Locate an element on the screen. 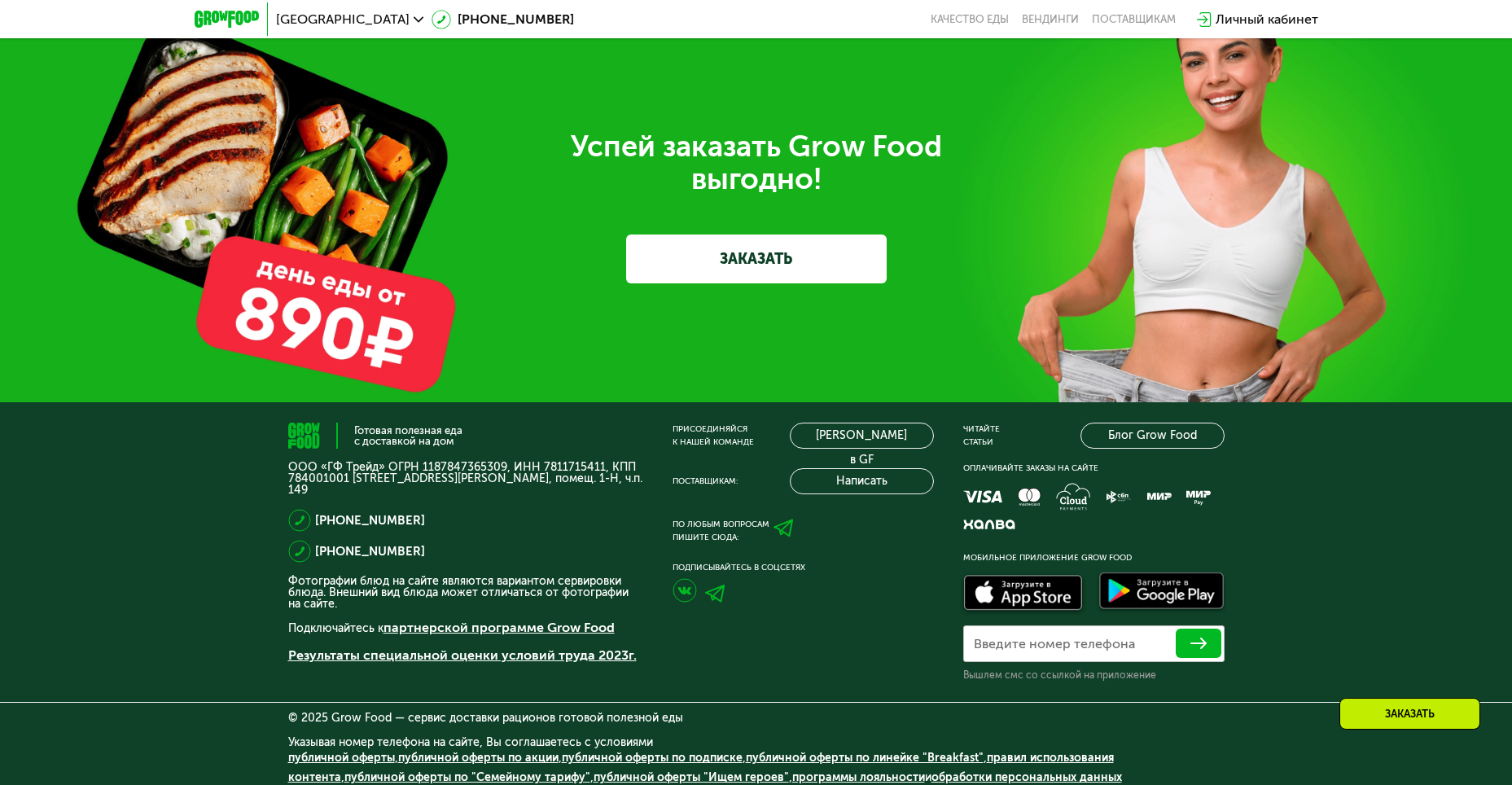 The image size is (1512, 785). a: публичной оферты по акции is located at coordinates (478, 757).